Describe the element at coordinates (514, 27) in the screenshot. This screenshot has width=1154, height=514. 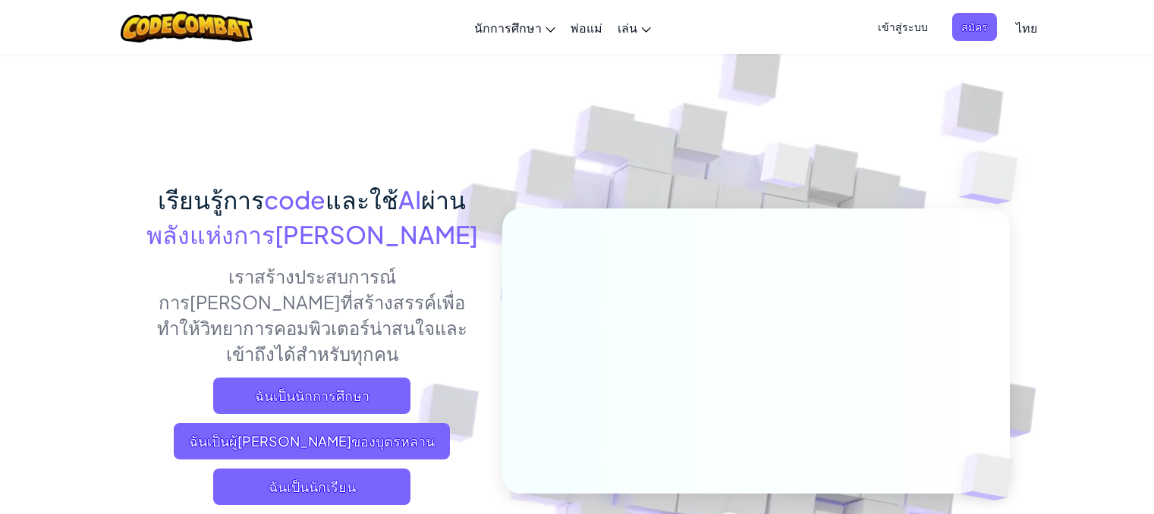
I see `a: นักการศึกษา` at that location.